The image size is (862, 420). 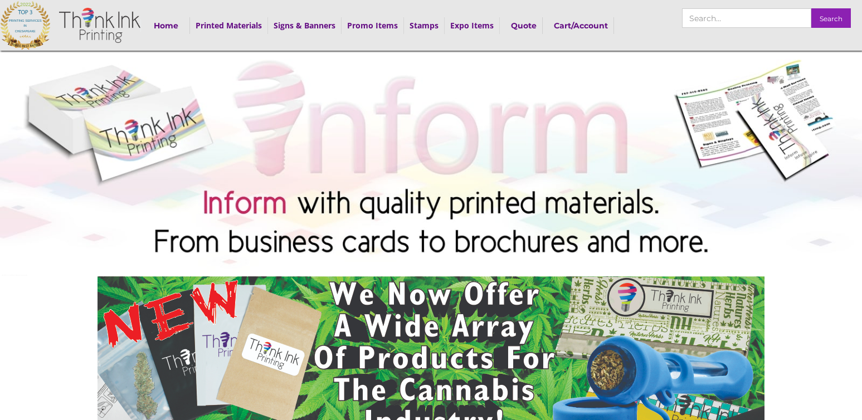 What do you see at coordinates (166, 26) in the screenshot?
I see `strong: Home` at bounding box center [166, 26].